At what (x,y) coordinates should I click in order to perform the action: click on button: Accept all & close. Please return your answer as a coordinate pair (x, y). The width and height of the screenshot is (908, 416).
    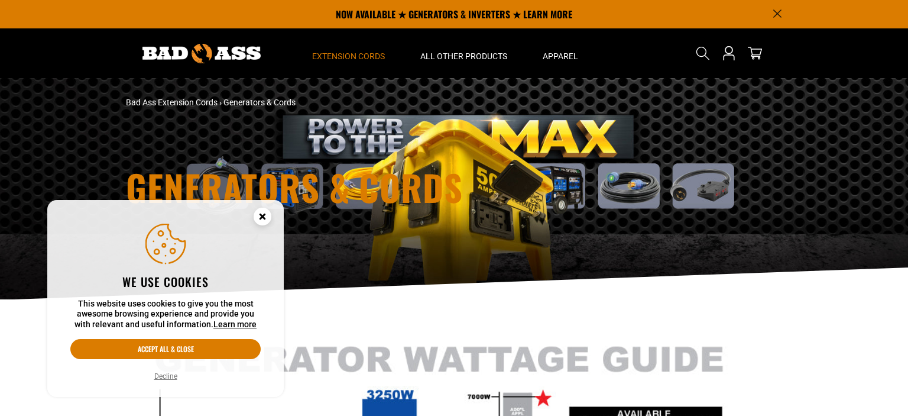
    Looking at the image, I should click on (166, 349).